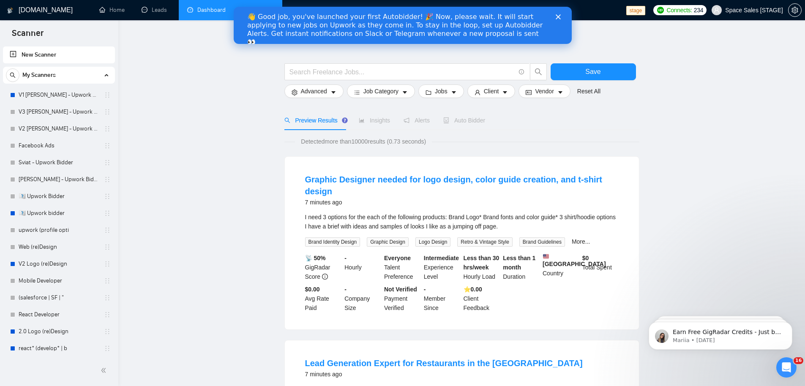 The height and width of the screenshot is (386, 805). What do you see at coordinates (59, 55) in the screenshot?
I see `li: New Scanner` at bounding box center [59, 55].